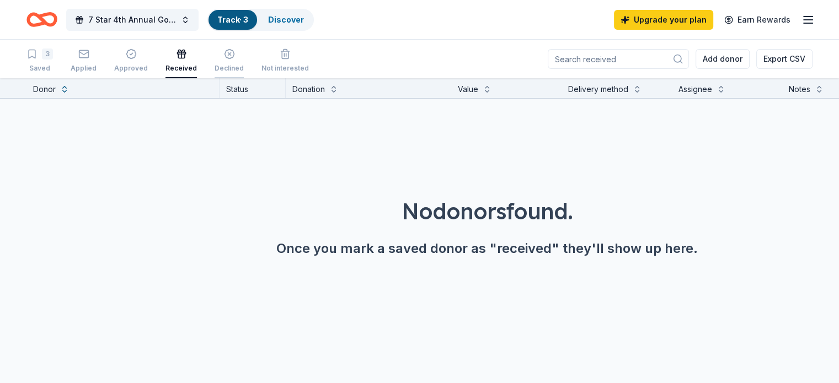  I want to click on div: Delivery method, so click(598, 89).